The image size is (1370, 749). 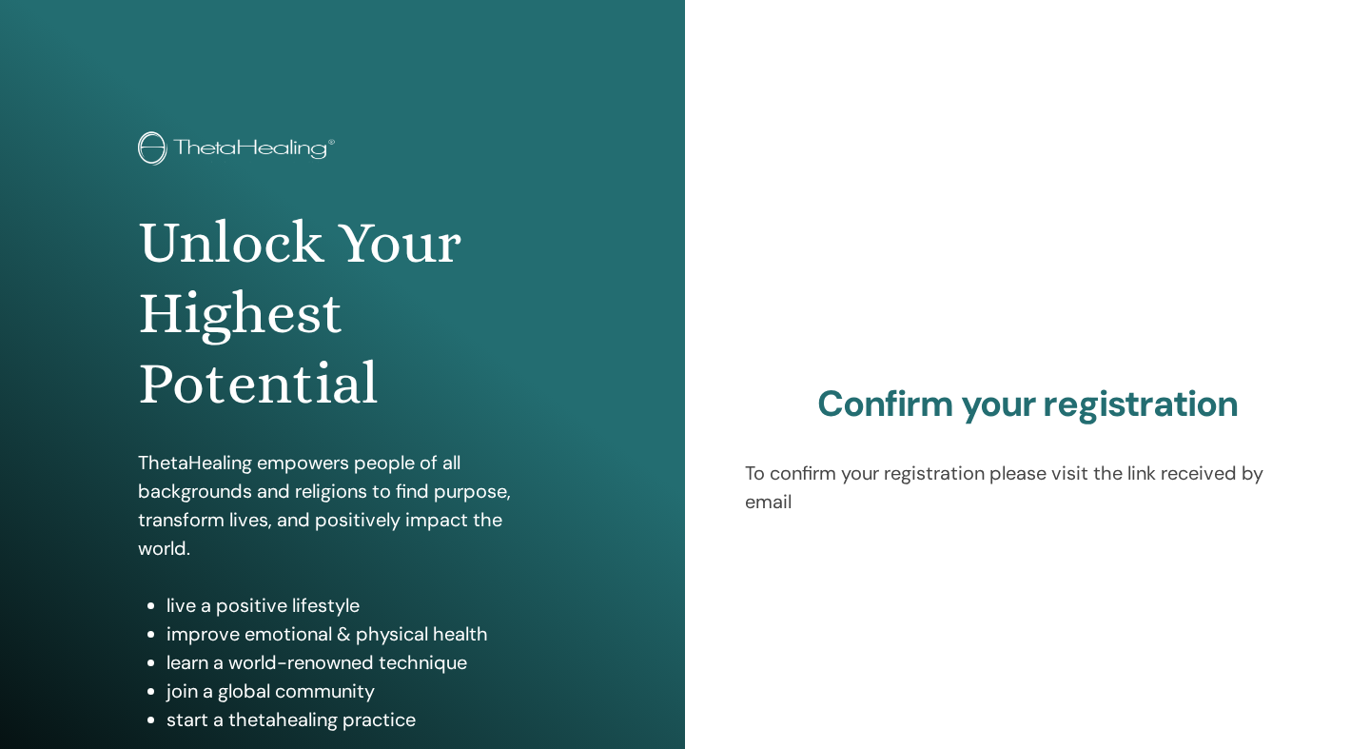 I want to click on h1: Unlock Your Highest Potential, so click(x=343, y=313).